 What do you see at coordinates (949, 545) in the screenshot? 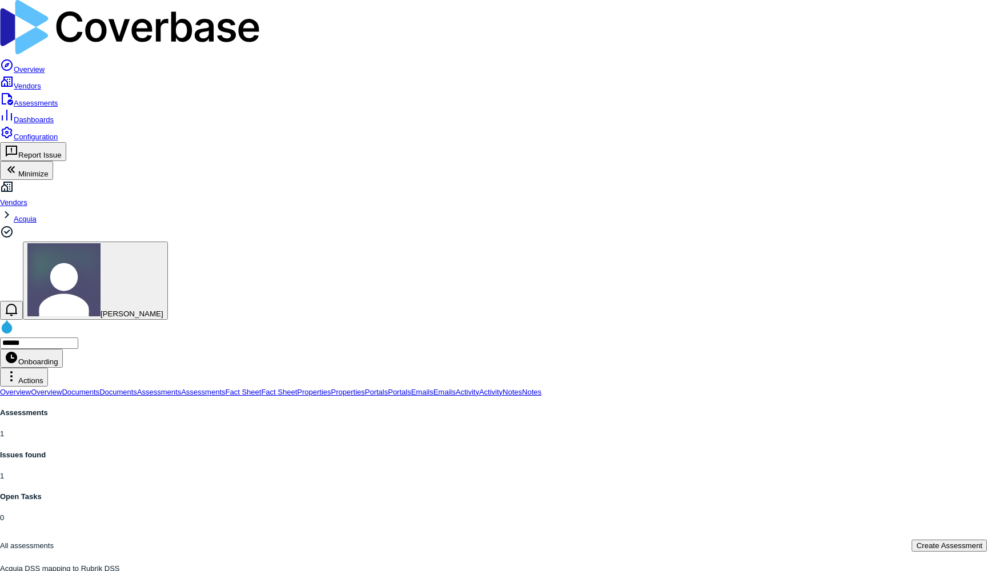
I see `button: Create Assessment` at bounding box center [949, 545].